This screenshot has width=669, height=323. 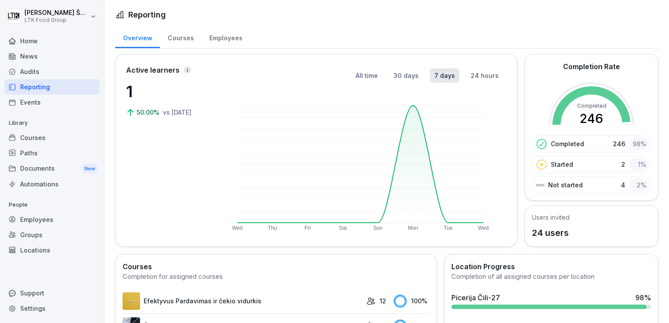 What do you see at coordinates (562, 164) in the screenshot?
I see `p: Started` at bounding box center [562, 164].